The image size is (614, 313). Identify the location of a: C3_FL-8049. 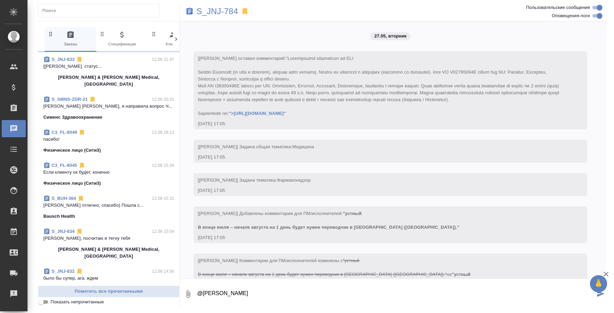
(64, 132).